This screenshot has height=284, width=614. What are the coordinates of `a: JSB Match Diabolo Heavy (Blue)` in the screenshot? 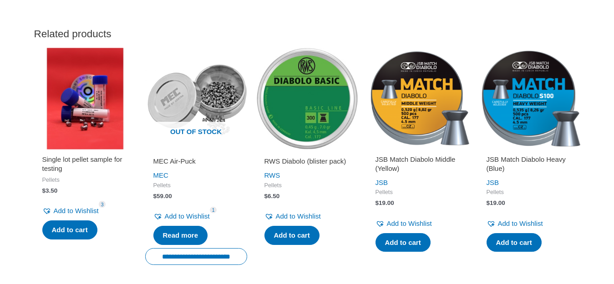 It's located at (529, 166).